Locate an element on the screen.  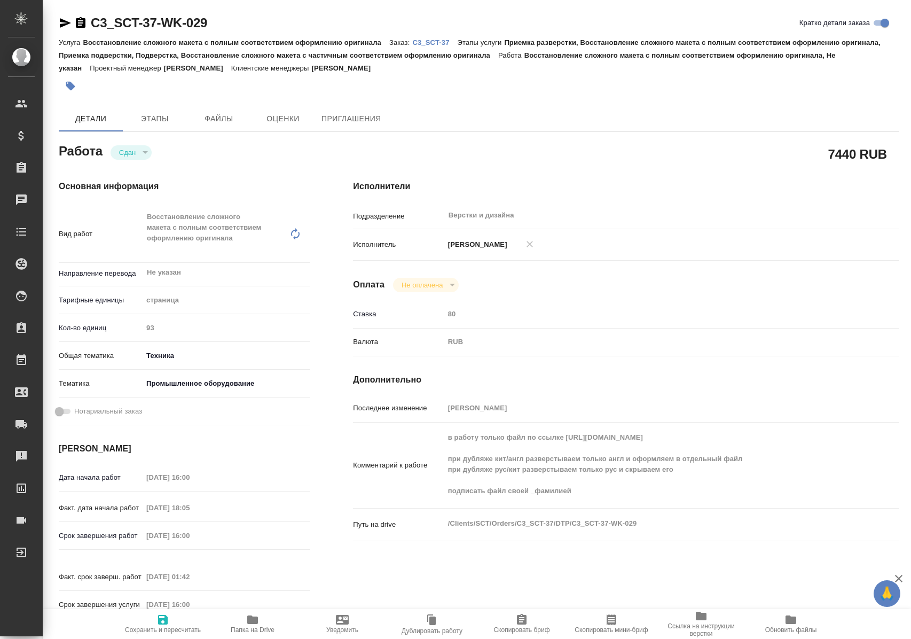
h2: 7440 RUB is located at coordinates (858, 154).